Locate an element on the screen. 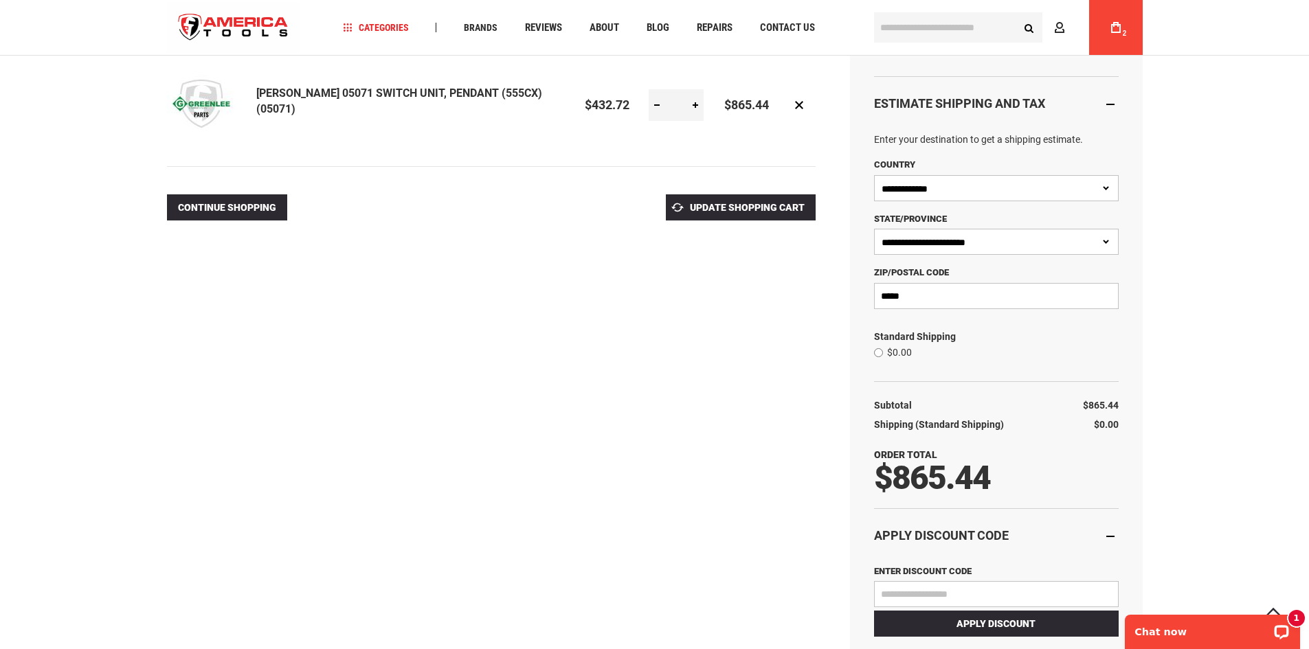 This screenshot has width=1309, height=649. span: Update Shopping Cart is located at coordinates (747, 207).